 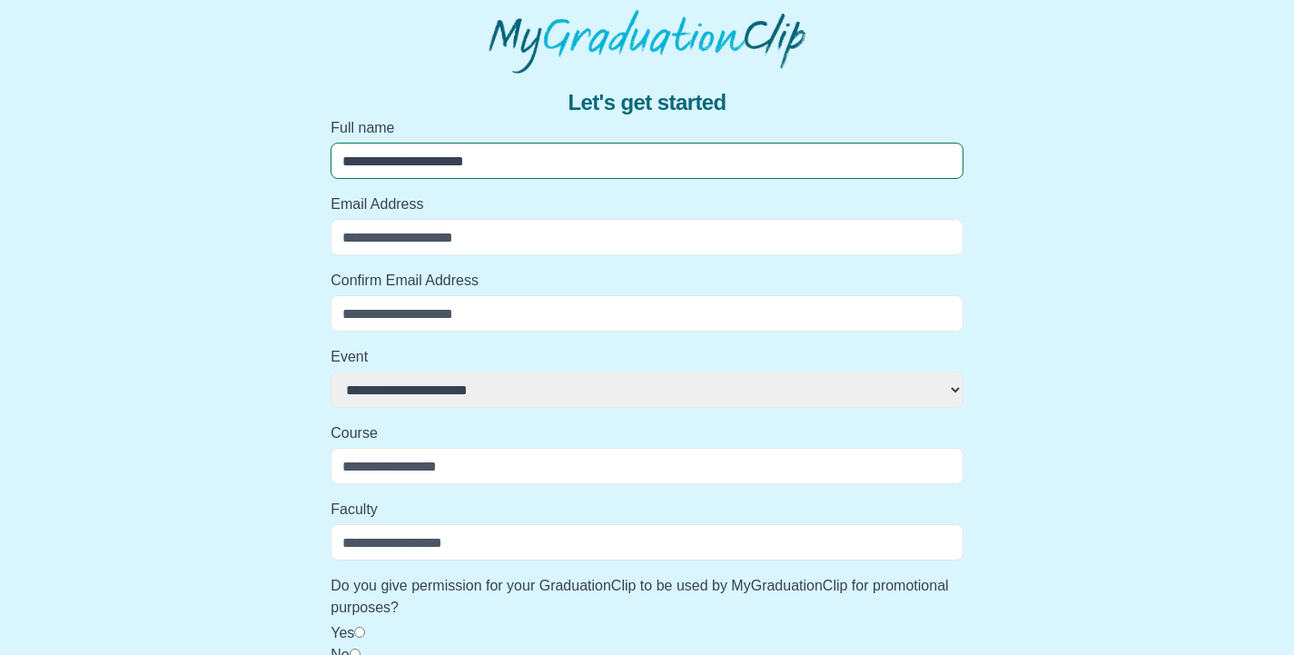 What do you see at coordinates (647, 128) in the screenshot?
I see `label: Full name` at bounding box center [647, 128].